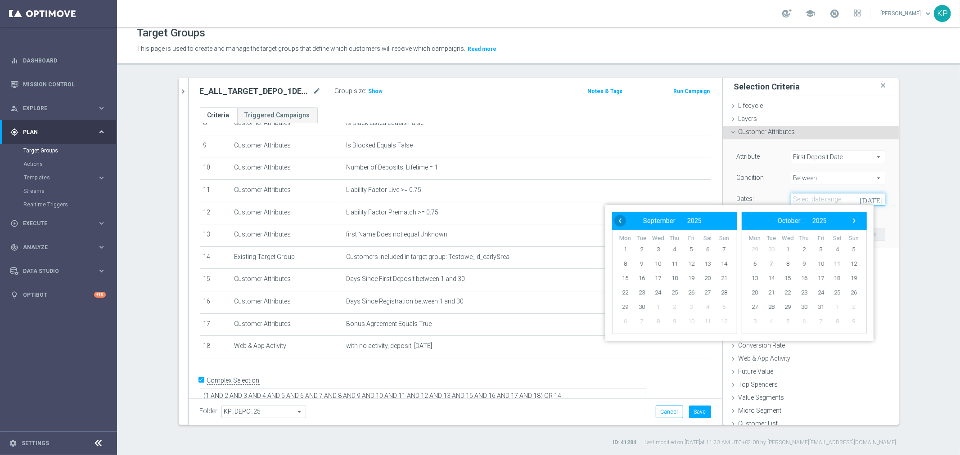 The image size is (960, 455). What do you see at coordinates (397, 234) in the screenshot?
I see `span: first Name Does not equal Unknown` at bounding box center [397, 234].